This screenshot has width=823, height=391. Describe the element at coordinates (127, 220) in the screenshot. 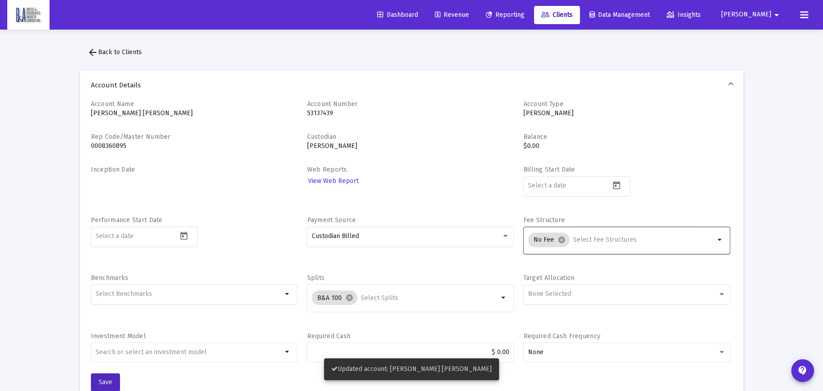

I see `label: Performance Start Date` at that location.